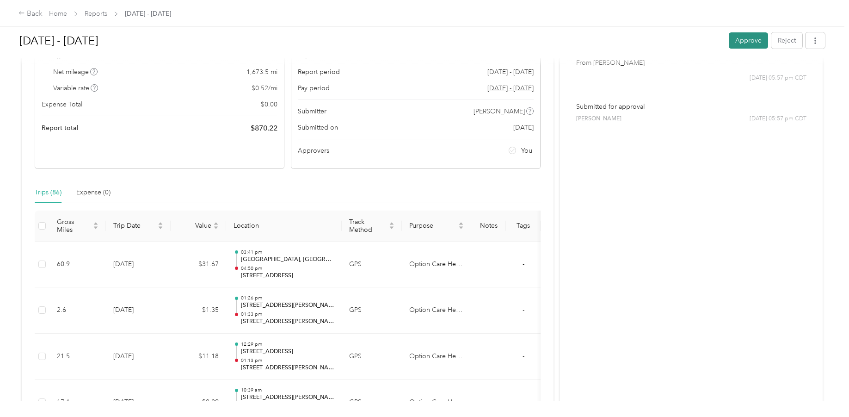 The height and width of the screenshot is (417, 849). What do you see at coordinates (75, 72) in the screenshot?
I see `span: Net mileage` at bounding box center [75, 72].